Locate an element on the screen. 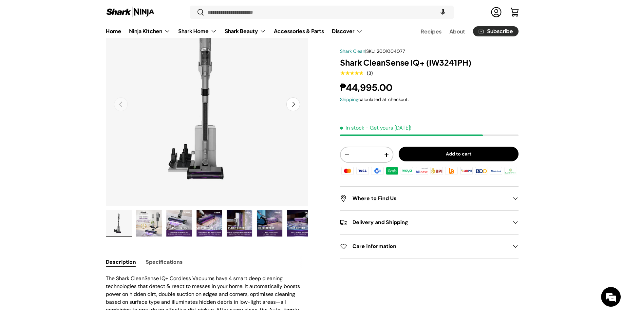 The height and width of the screenshot is (310, 624). span: In stock is located at coordinates (352, 128).